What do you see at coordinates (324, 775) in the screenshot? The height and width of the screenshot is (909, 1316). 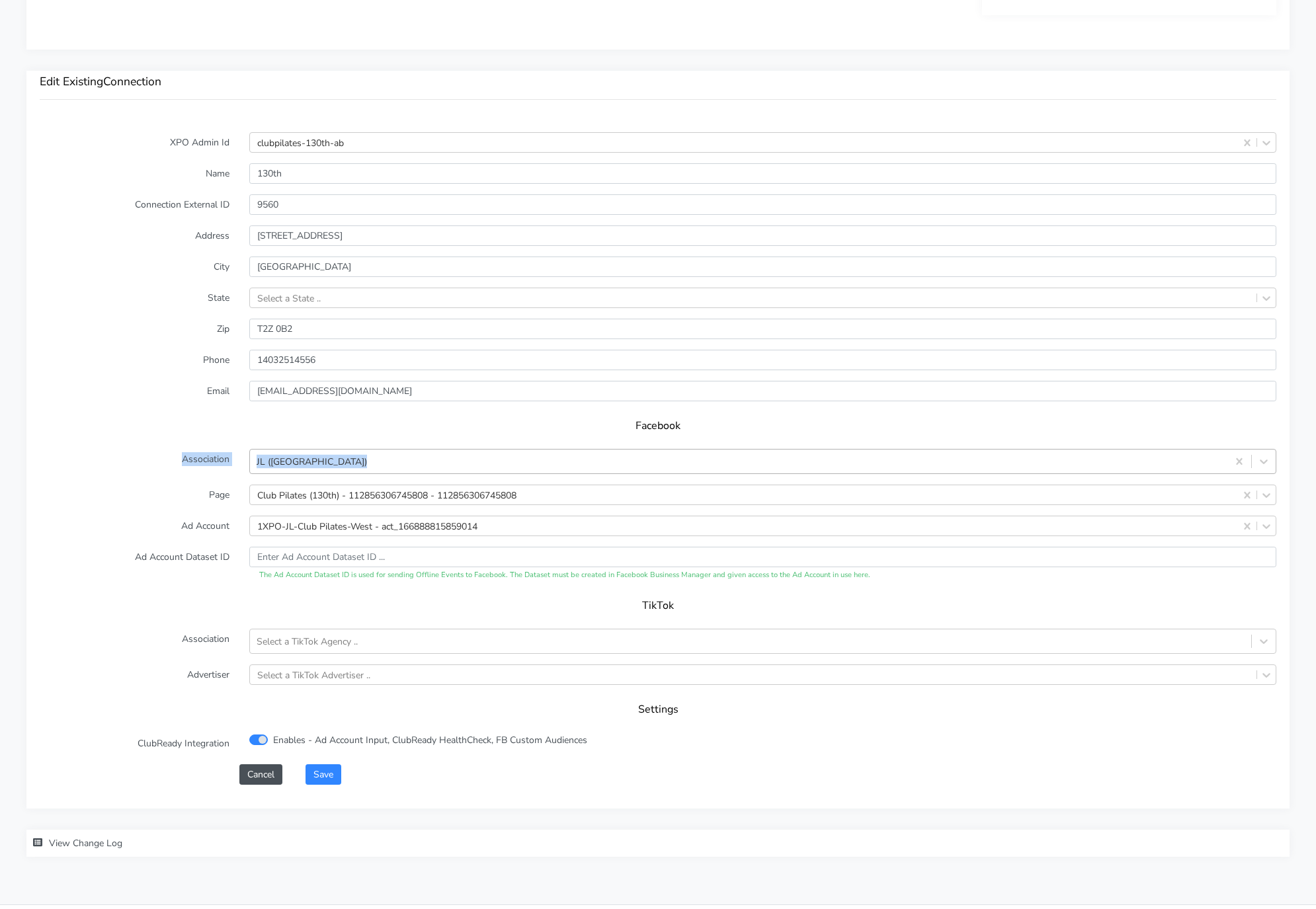 I see `button: Save` at bounding box center [324, 775].